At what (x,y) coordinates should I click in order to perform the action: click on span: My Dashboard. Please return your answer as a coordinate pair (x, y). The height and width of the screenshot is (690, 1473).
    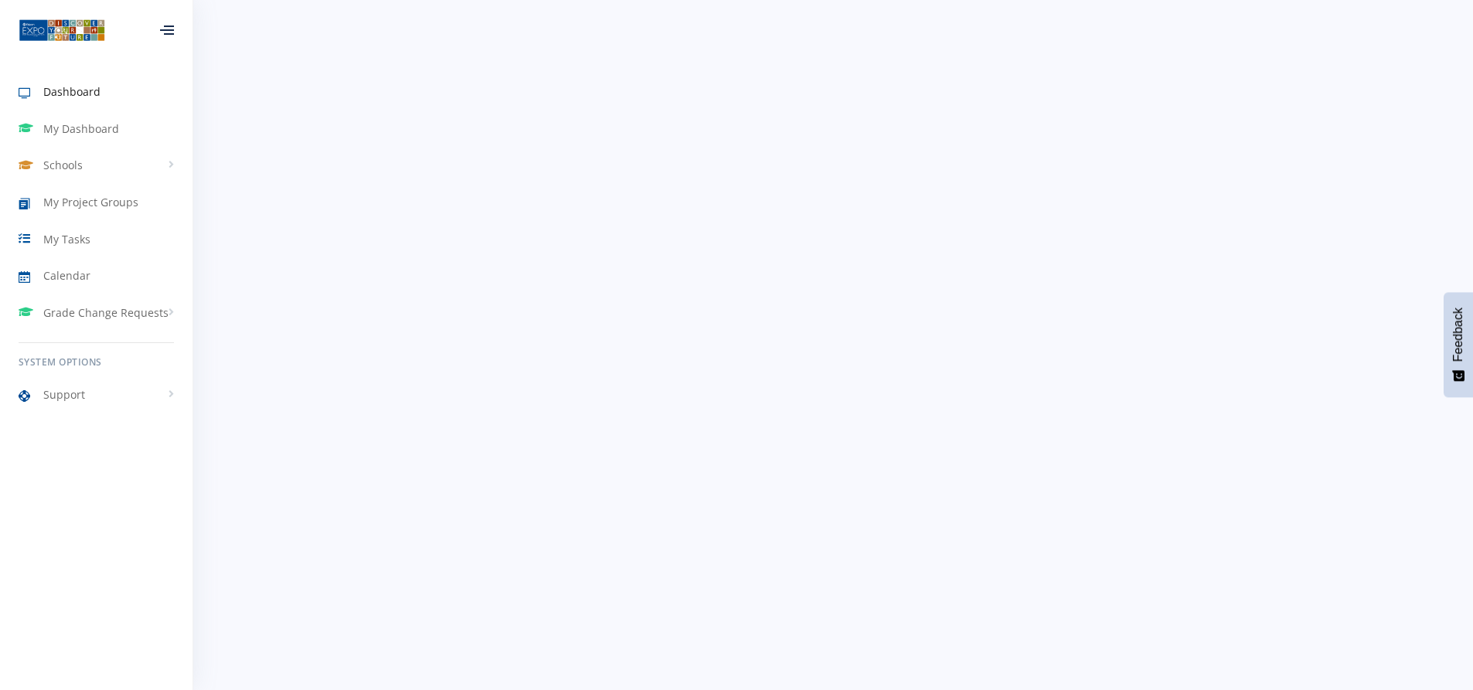
    Looking at the image, I should click on (81, 128).